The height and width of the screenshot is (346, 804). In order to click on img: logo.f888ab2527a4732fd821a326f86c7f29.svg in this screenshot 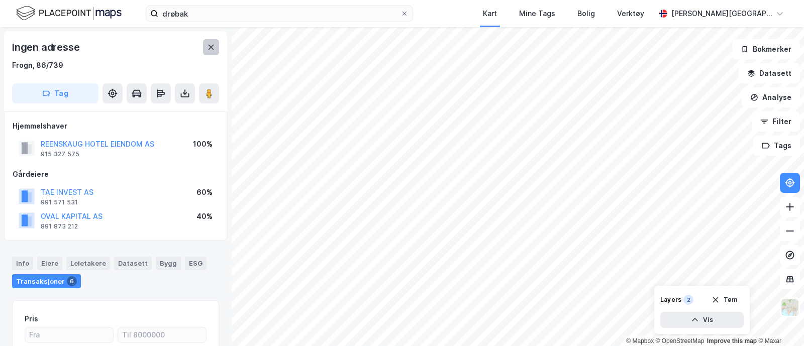, I will do `click(69, 13)`.